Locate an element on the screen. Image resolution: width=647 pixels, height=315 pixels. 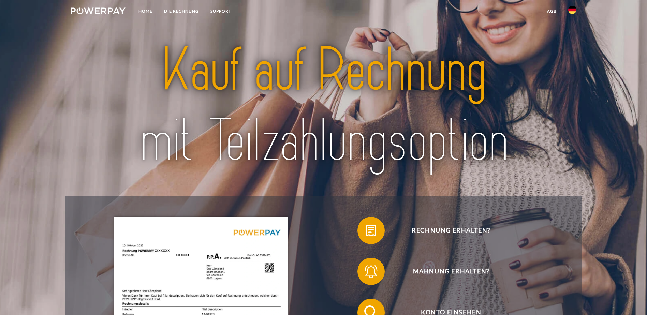
button: Mahnung erhalten? is located at coordinates (446, 272).